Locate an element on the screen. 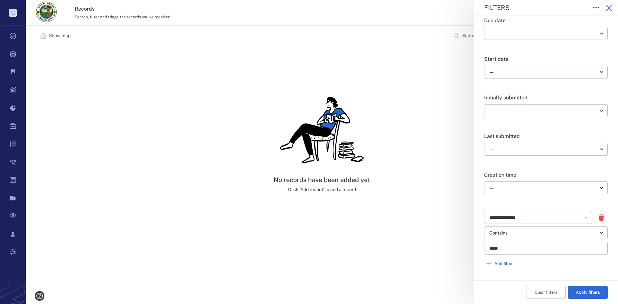  button: Apply filters is located at coordinates (588, 293).